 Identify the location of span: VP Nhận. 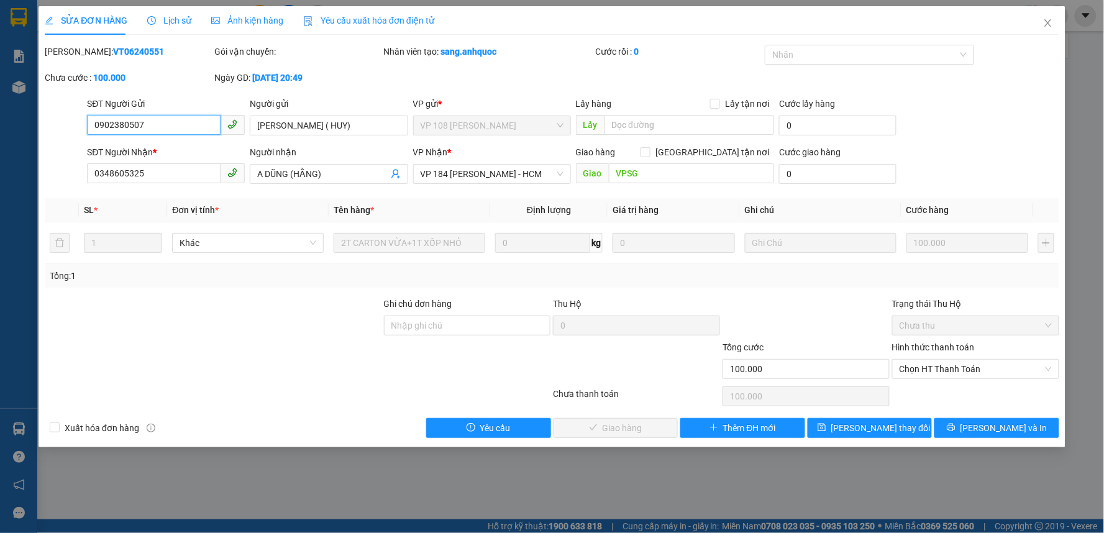
(430, 152).